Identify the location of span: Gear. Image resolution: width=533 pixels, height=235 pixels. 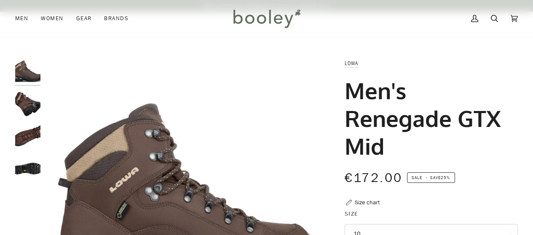
(84, 19).